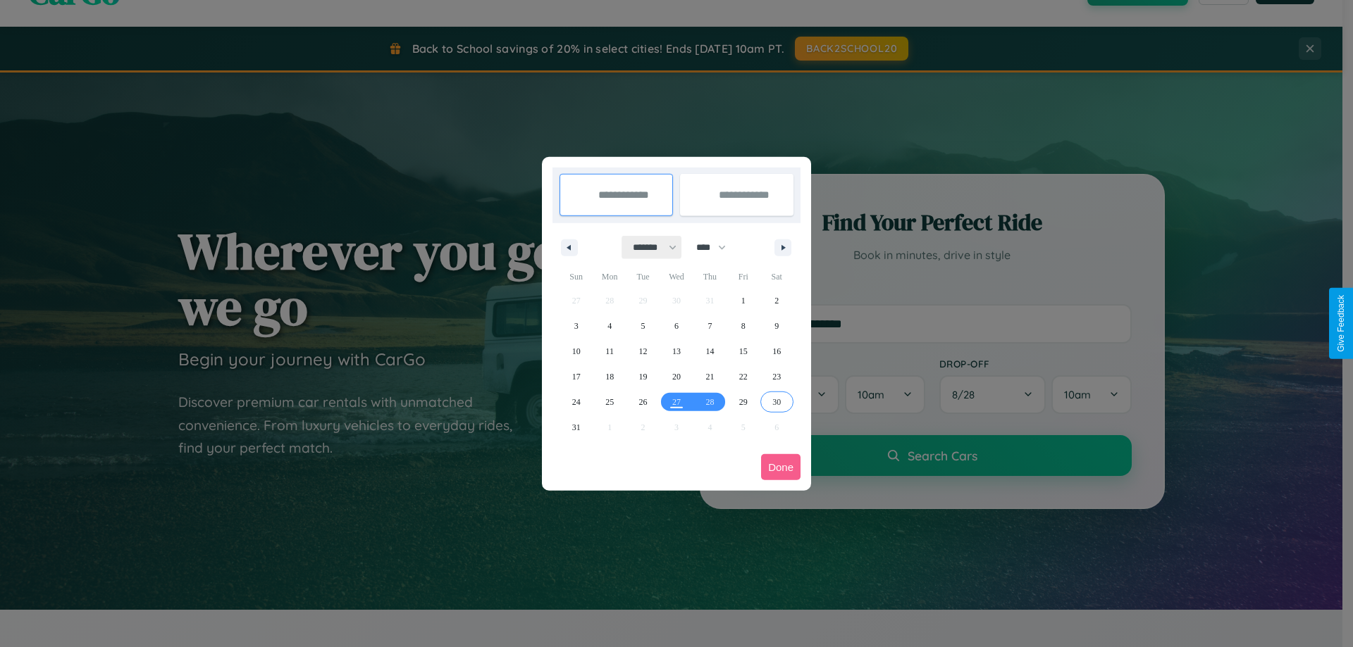  I want to click on span: 29, so click(743, 402).